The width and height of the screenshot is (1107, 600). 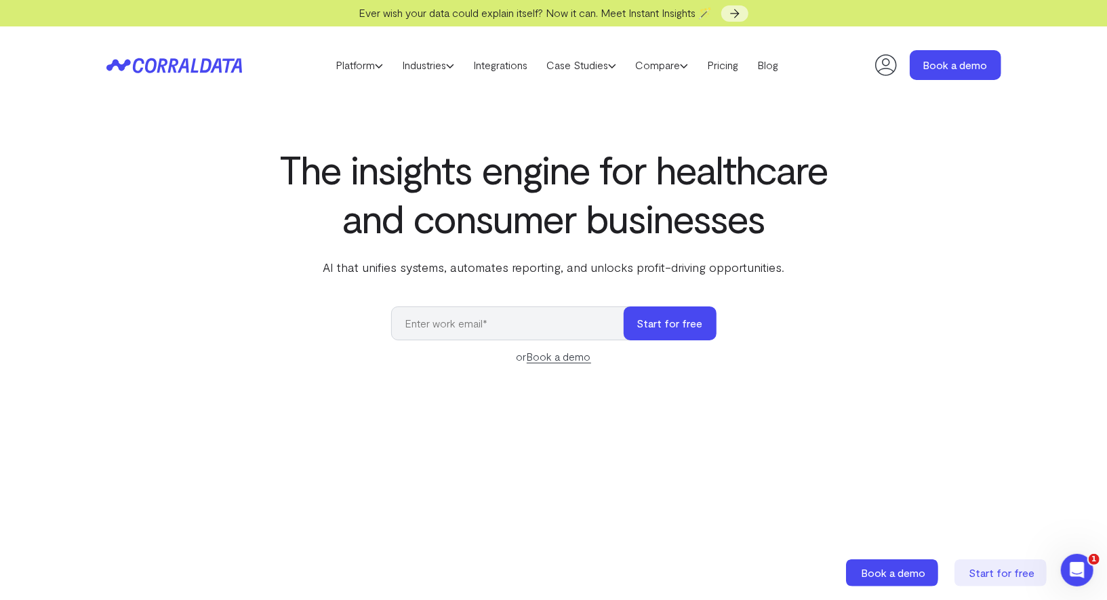 I want to click on a: Integrations, so click(x=500, y=65).